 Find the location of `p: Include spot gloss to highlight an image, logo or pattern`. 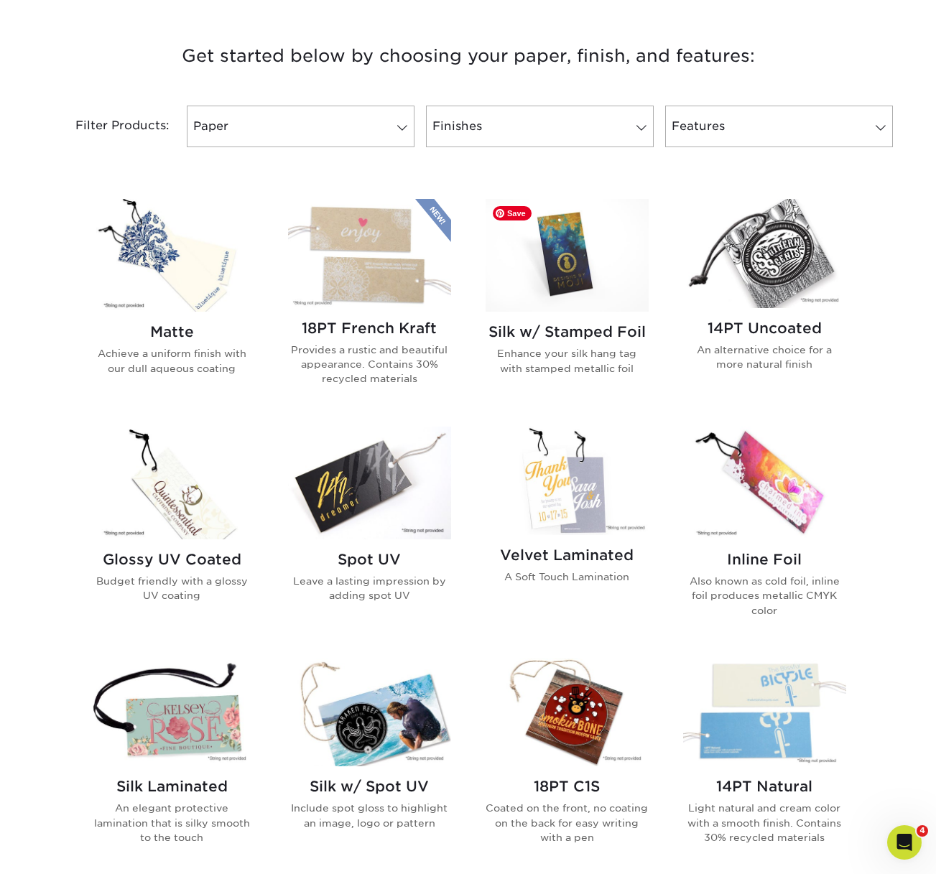

p: Include spot gloss to highlight an image, logo or pattern is located at coordinates (369, 815).